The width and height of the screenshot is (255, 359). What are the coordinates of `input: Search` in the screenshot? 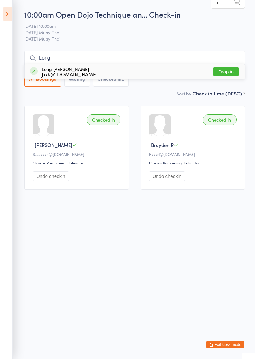 It's located at (135, 58).